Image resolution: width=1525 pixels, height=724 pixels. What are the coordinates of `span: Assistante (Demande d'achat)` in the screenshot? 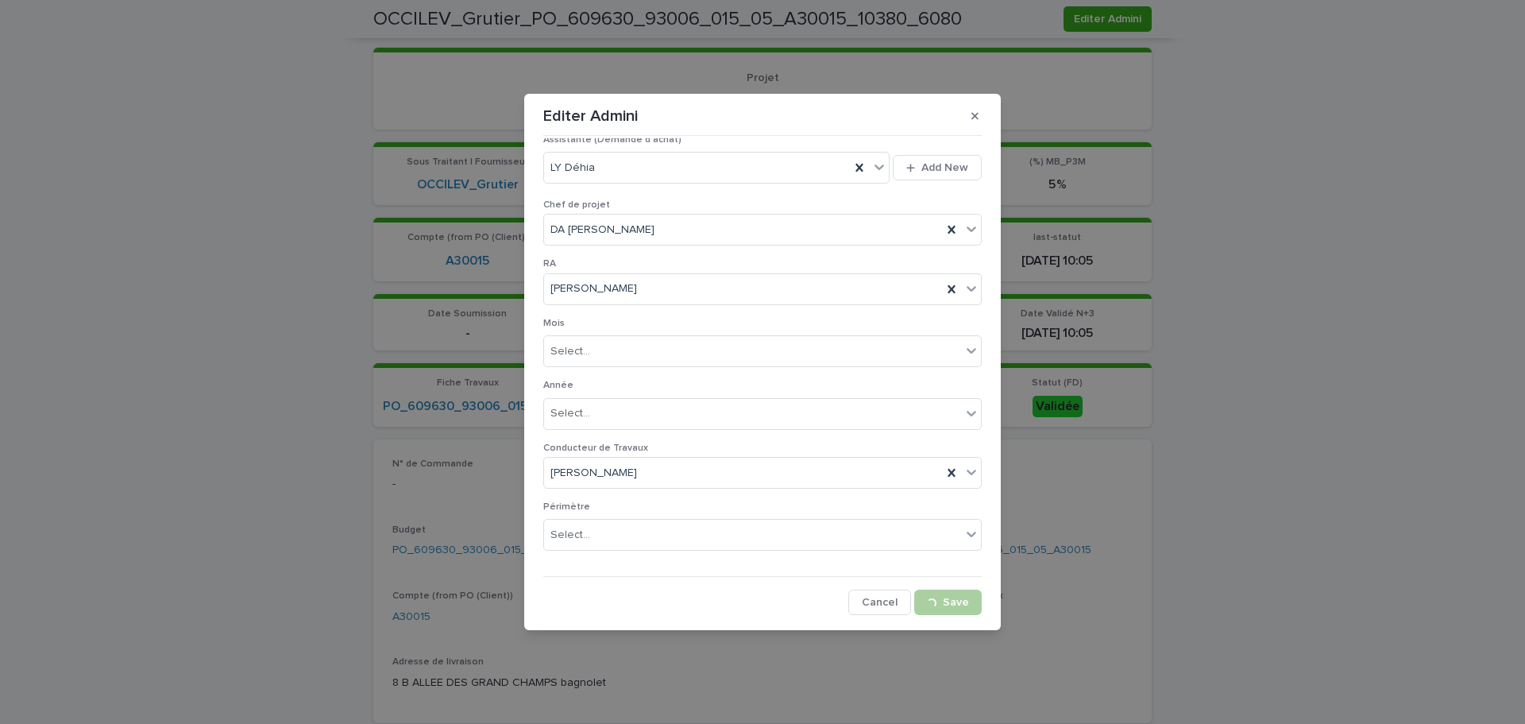 It's located at (612, 140).